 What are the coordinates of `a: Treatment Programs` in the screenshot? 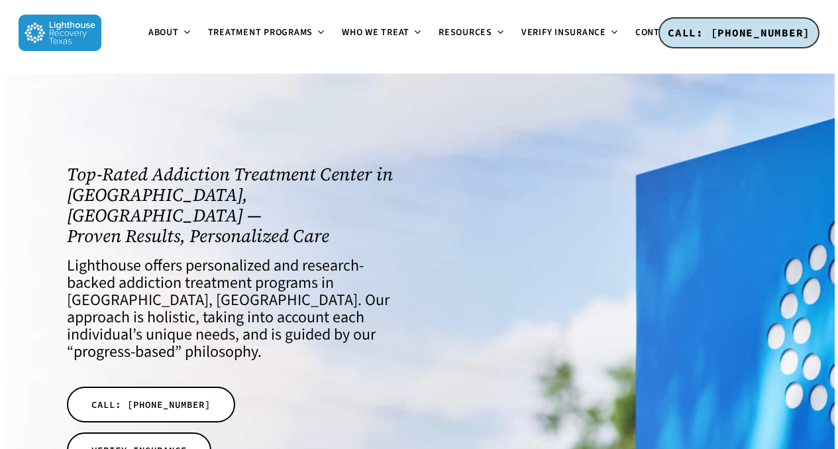 It's located at (267, 33).